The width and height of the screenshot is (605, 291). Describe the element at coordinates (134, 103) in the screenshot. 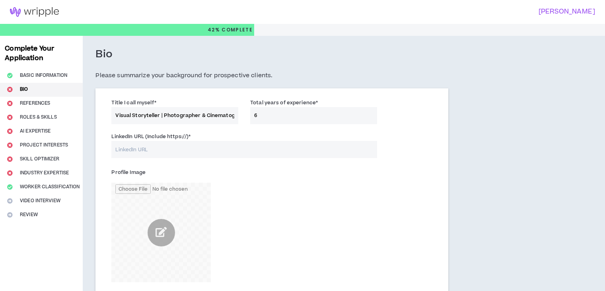

I see `label: Title I call myself` at that location.